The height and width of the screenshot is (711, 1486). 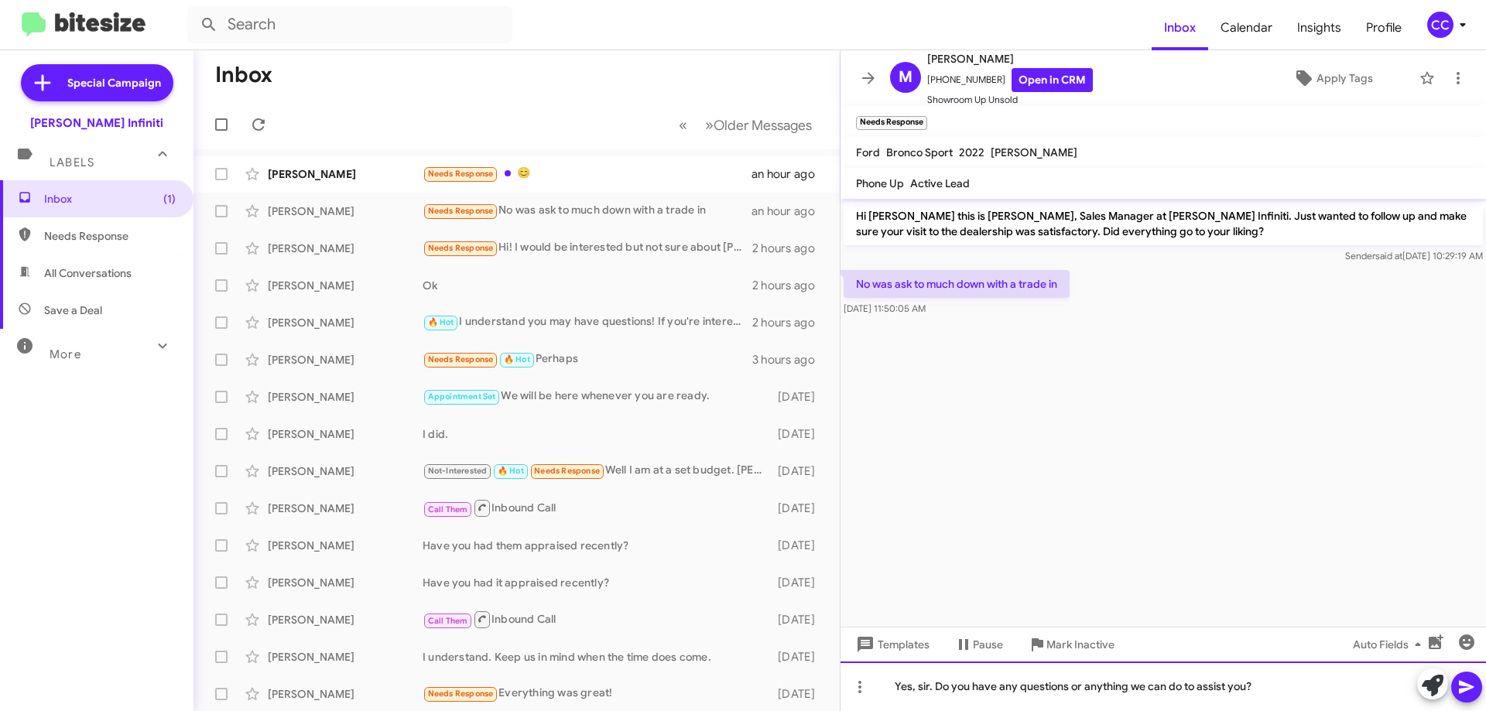 What do you see at coordinates (1441, 25) in the screenshot?
I see `button: CC` at bounding box center [1441, 25].